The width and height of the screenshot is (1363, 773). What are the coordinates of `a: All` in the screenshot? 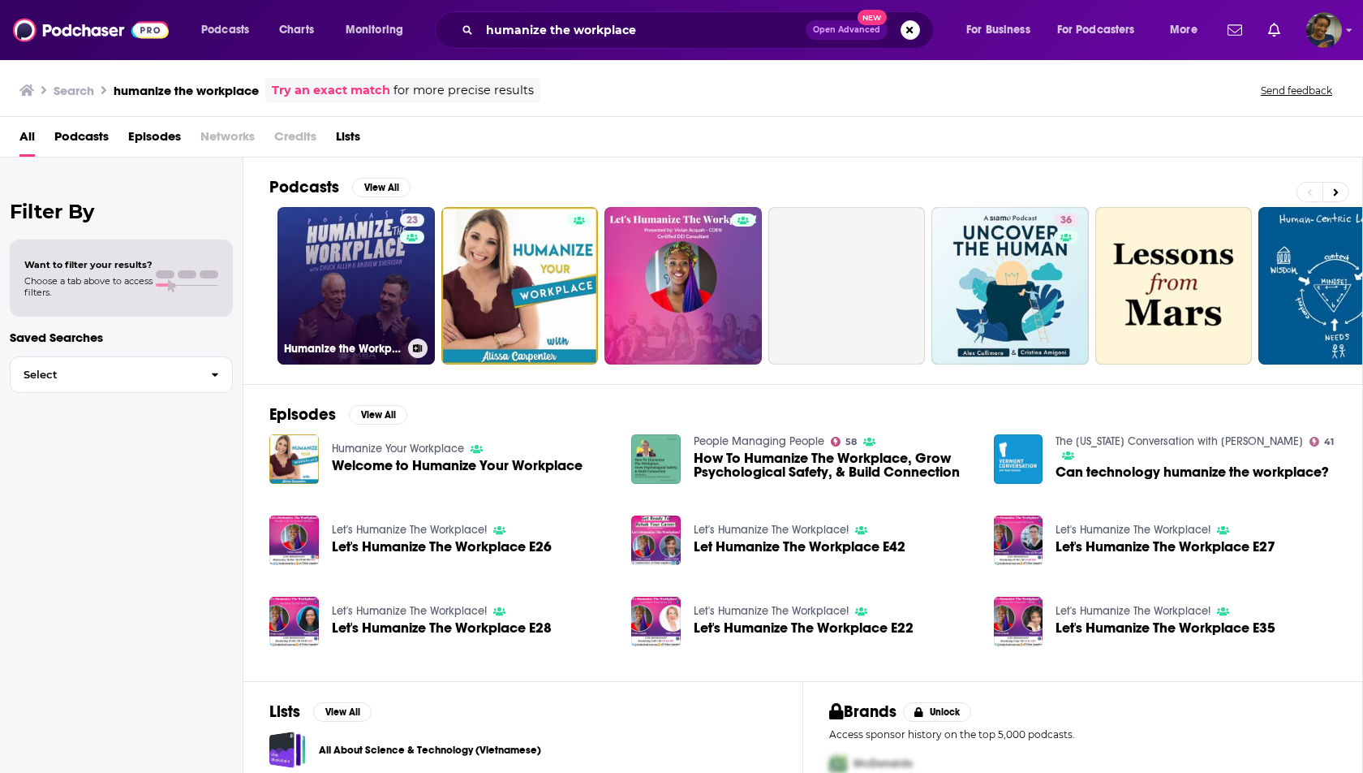 It's located at (27, 140).